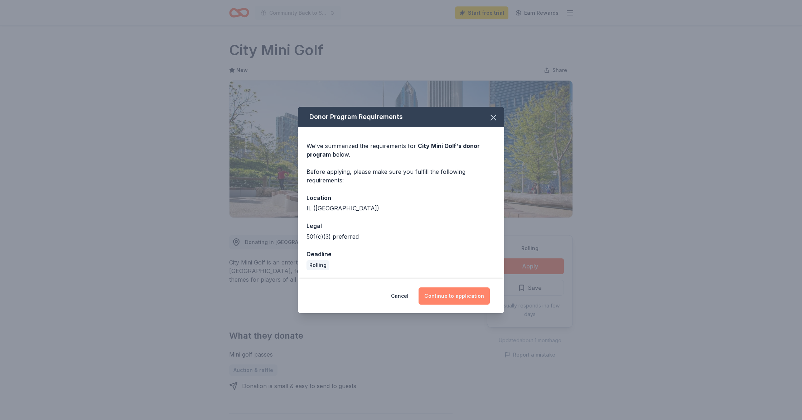  Describe the element at coordinates (318, 265) in the screenshot. I see `div: Rolling` at that location.